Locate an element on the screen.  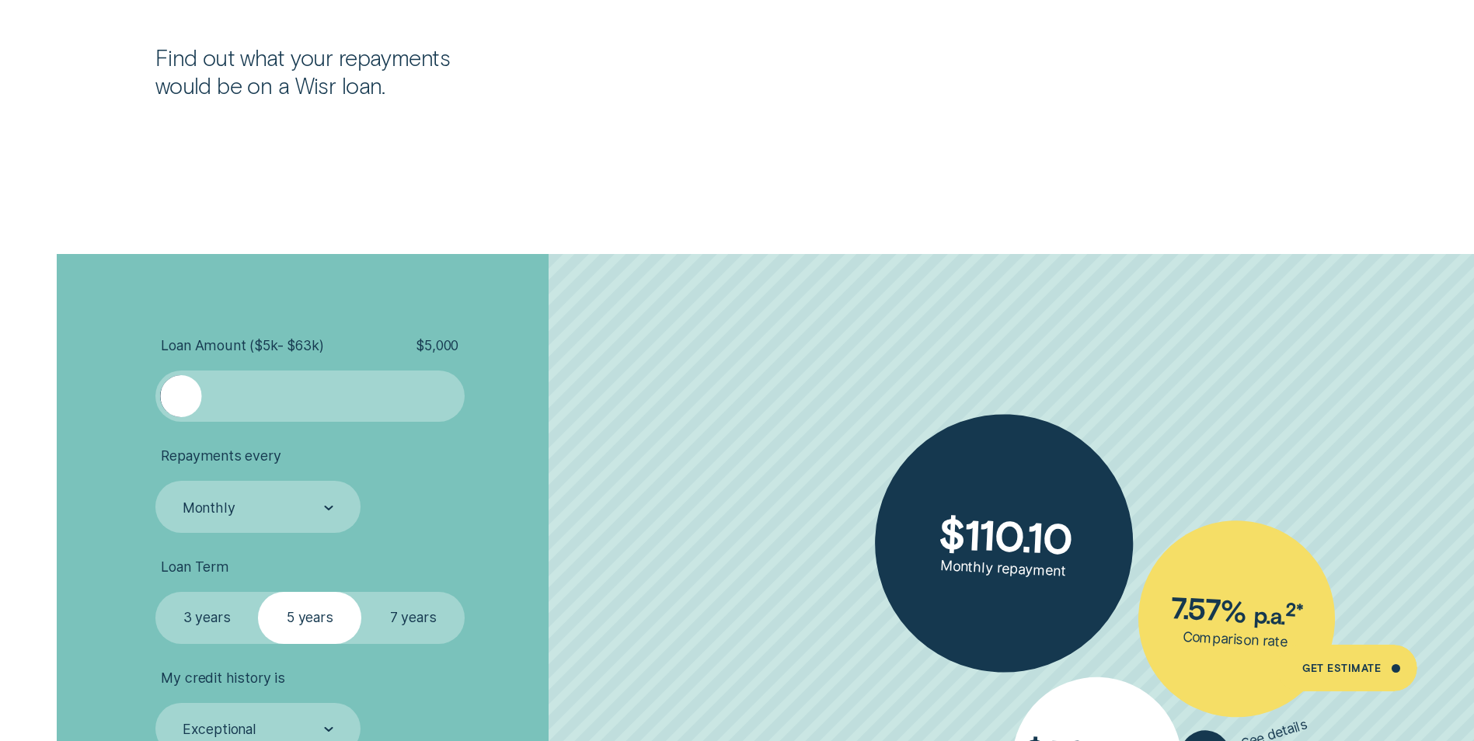
span: Loan Amount ( $5k - $63k ) is located at coordinates (242, 346).